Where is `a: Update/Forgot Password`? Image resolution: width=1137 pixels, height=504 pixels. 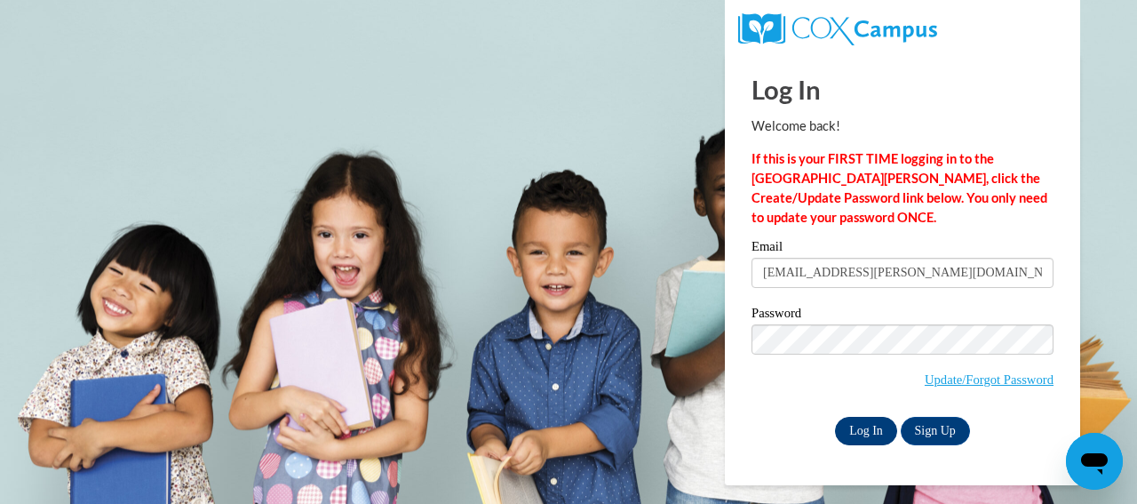
a: Update/Forgot Password is located at coordinates (989, 379).